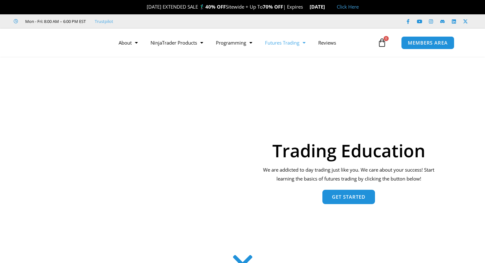 Image resolution: width=485 pixels, height=263 pixels. What do you see at coordinates (146, 166) in the screenshot?
I see `img: AdobeStock 293954085 1 Converted | Affordable Indicators – NinjaTrader` at bounding box center [146, 166].